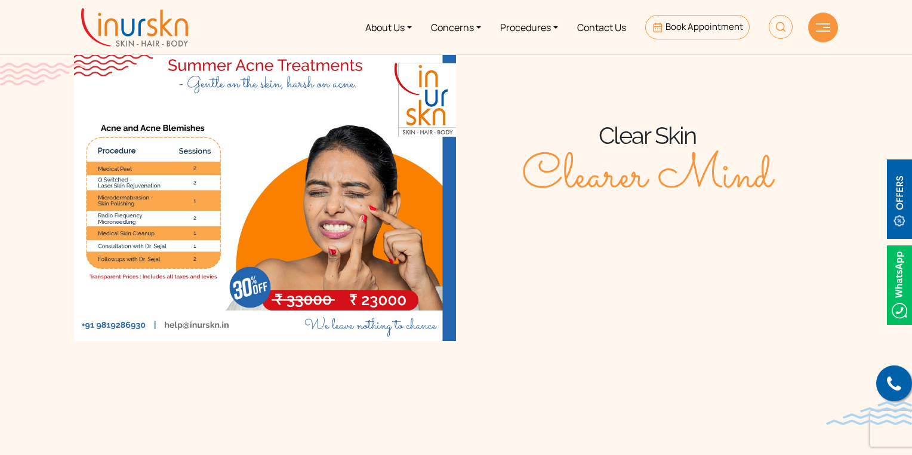  I want to click on a: Book Appointment, so click(697, 27).